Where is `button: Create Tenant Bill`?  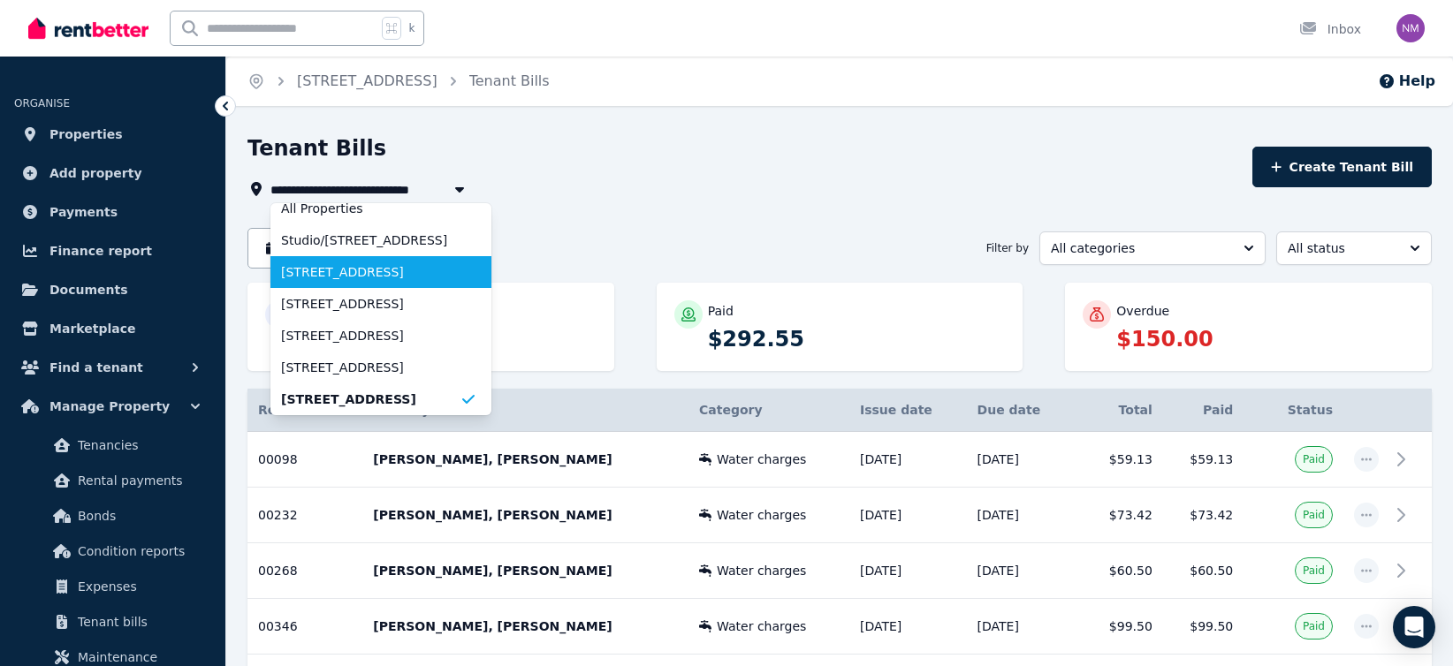
button: Create Tenant Bill is located at coordinates (1341, 167).